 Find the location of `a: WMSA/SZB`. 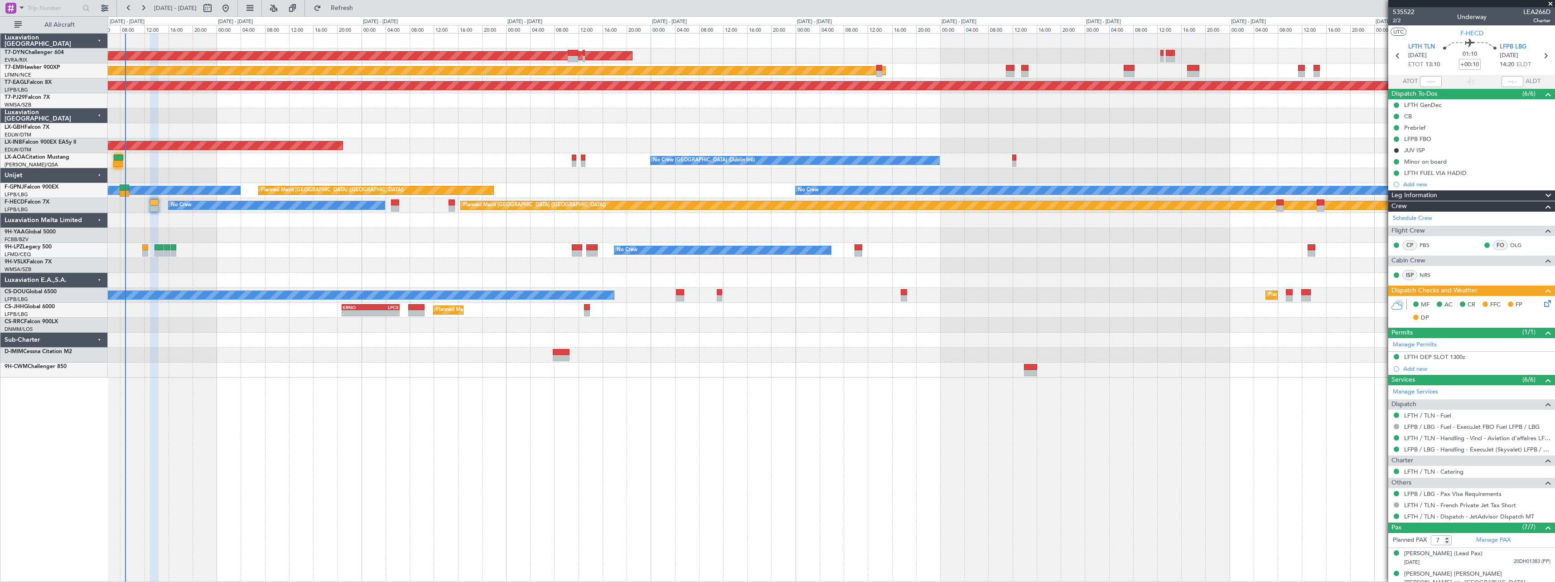

a: WMSA/SZB is located at coordinates (18, 269).